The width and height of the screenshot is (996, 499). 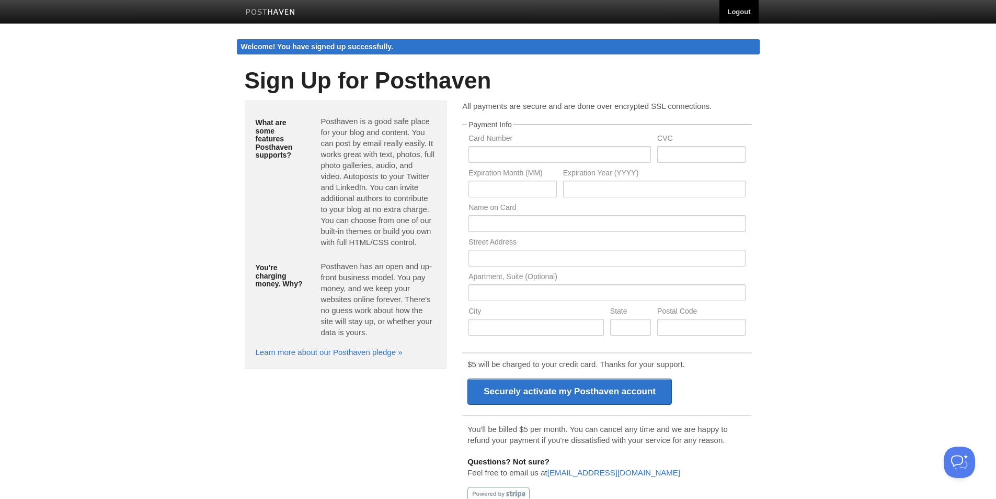 What do you see at coordinates (508, 461) in the screenshot?
I see `b: Questions? Not sure?` at bounding box center [508, 461].